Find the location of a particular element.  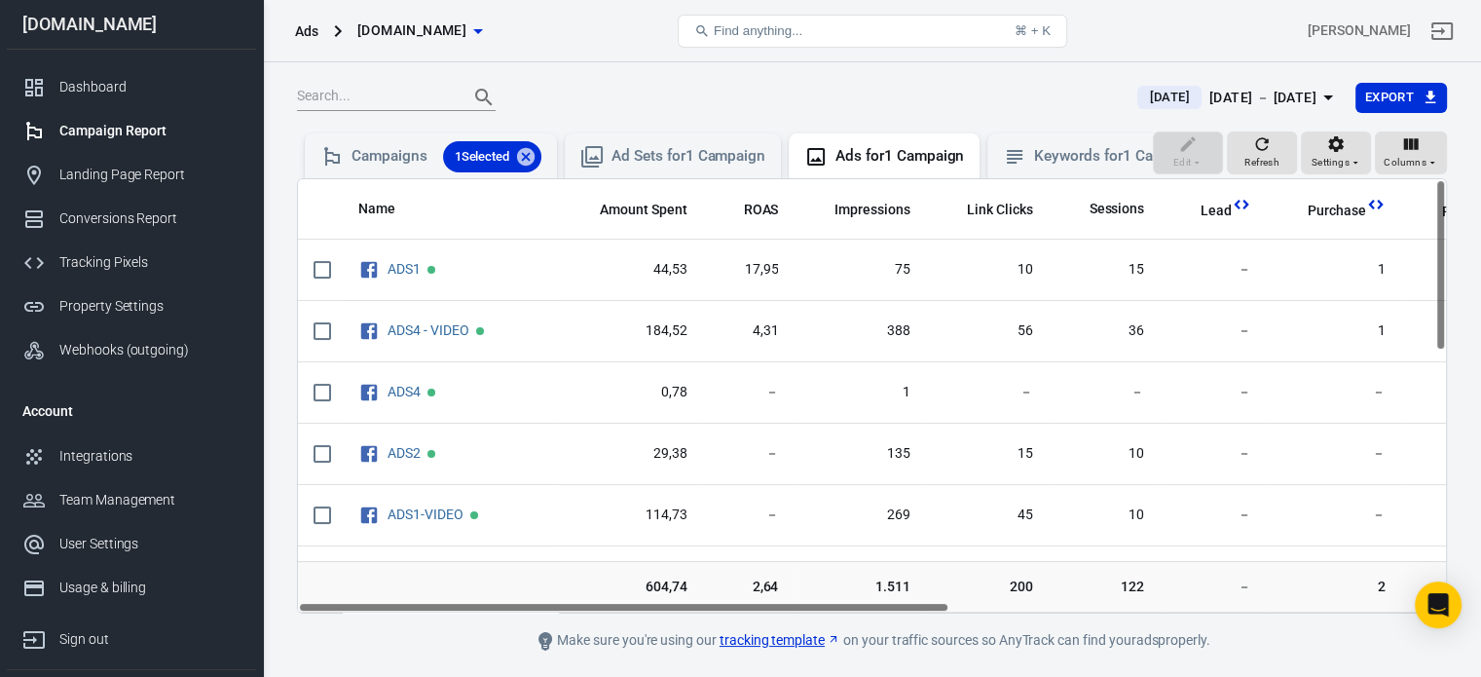

div: Usage & billing is located at coordinates (150, 587).